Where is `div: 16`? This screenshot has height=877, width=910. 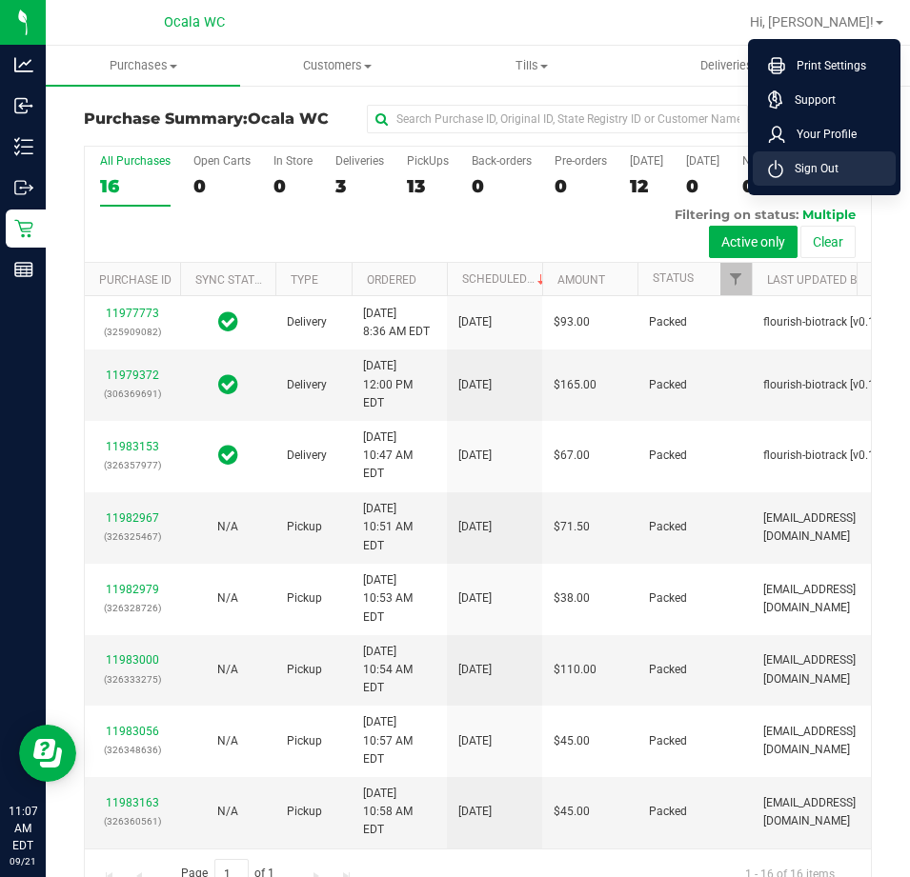 div: 16 is located at coordinates (135, 186).